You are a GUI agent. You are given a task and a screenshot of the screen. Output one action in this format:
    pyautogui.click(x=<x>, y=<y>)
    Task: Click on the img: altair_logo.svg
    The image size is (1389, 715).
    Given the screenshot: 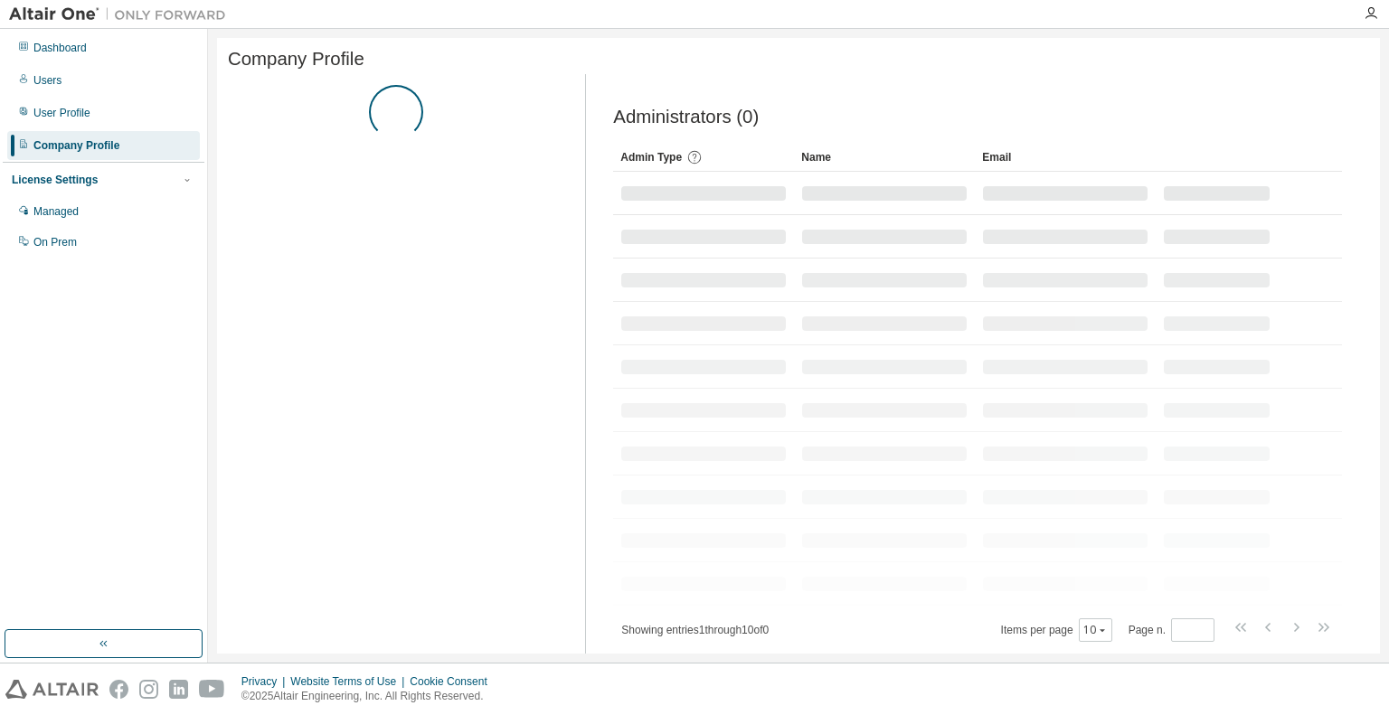 What is the action you would take?
    pyautogui.click(x=52, y=689)
    